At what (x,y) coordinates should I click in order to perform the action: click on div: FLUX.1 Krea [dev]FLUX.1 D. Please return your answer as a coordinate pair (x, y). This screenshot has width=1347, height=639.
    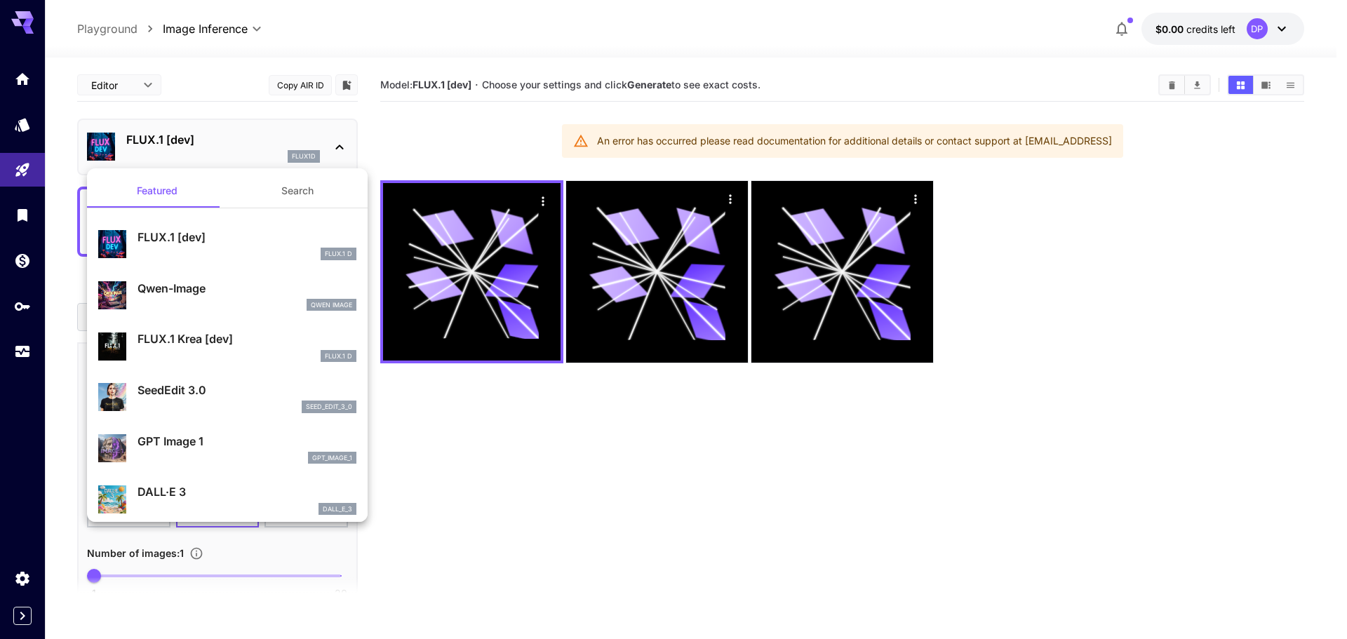
    Looking at the image, I should click on (227, 346).